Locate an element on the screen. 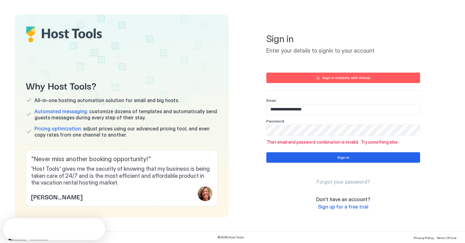 The height and width of the screenshot is (243, 465). span: 'Host Tools' gives me the security of knowing that my business is being taken care of 24/7 and is... is located at coordinates (122, 176).